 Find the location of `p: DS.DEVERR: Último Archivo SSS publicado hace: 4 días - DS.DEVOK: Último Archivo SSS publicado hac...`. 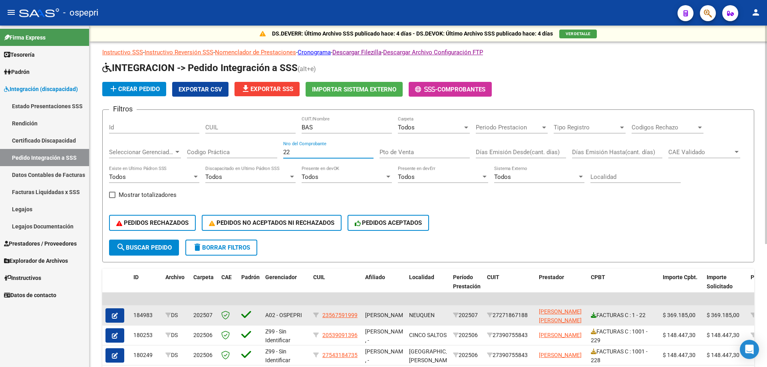

p: DS.DEVERR: Último Archivo SSS publicado hace: 4 días - DS.DEVOK: Último Archivo SSS publicado hac... is located at coordinates (413, 34).